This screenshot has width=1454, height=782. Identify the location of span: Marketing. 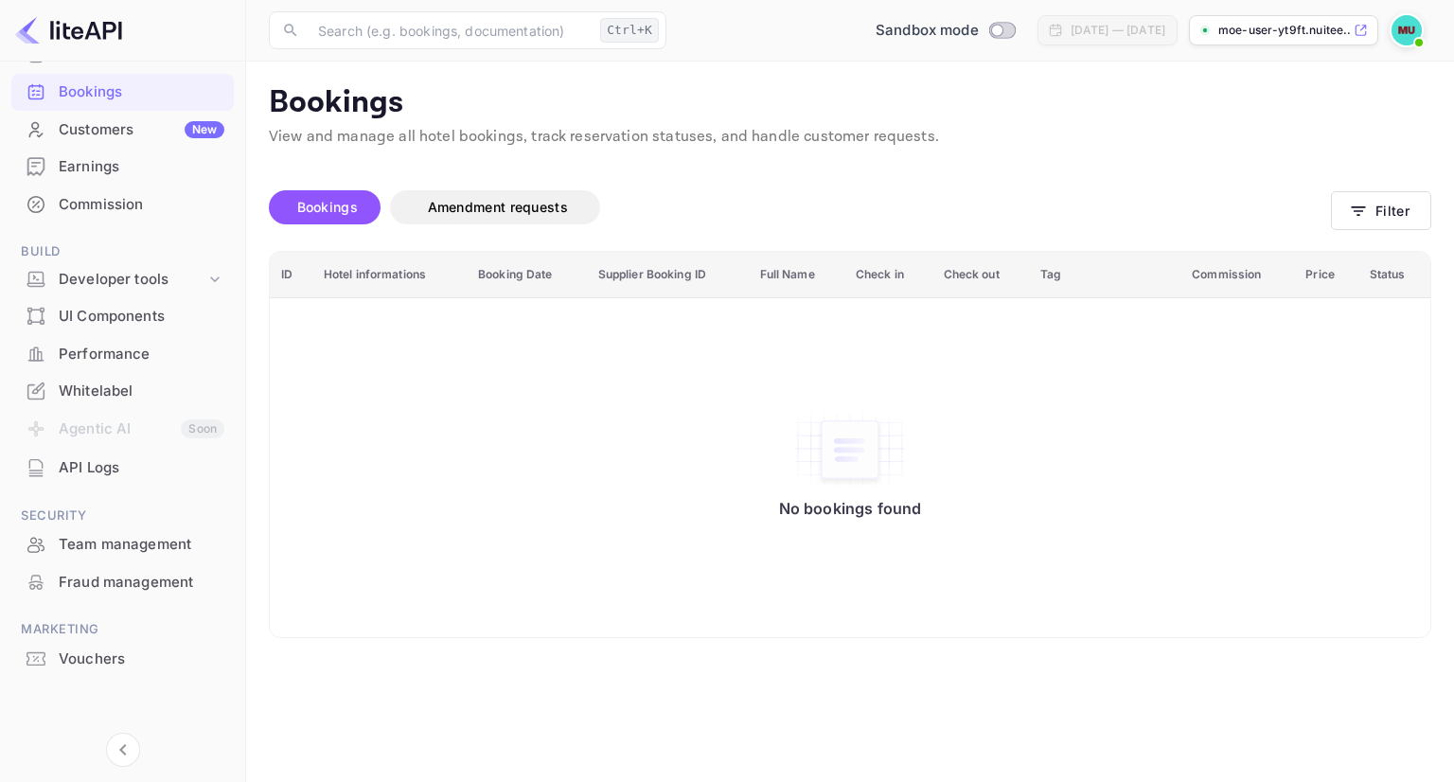
(122, 629).